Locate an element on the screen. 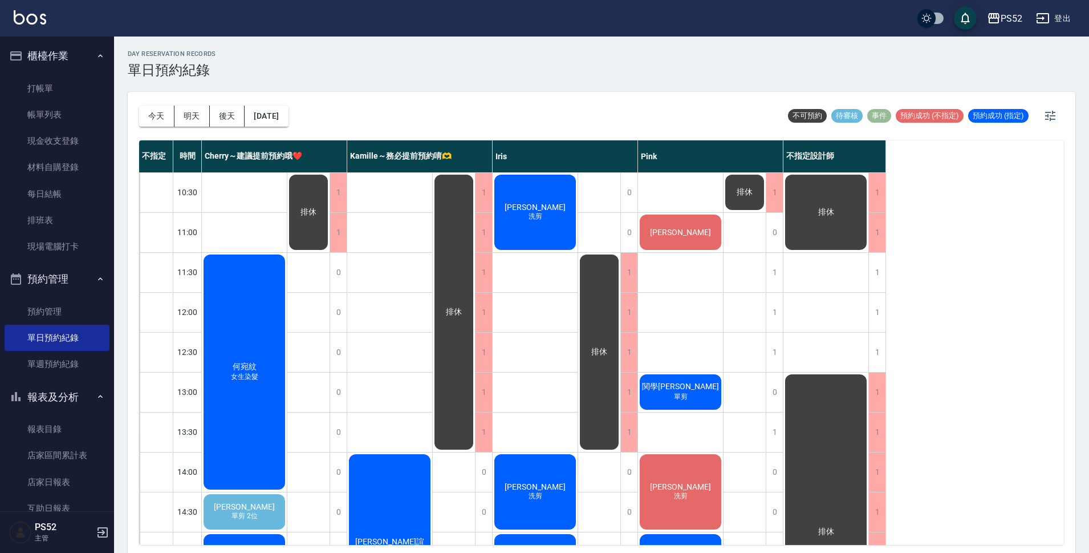  div: 時間 is located at coordinates (188, 156).